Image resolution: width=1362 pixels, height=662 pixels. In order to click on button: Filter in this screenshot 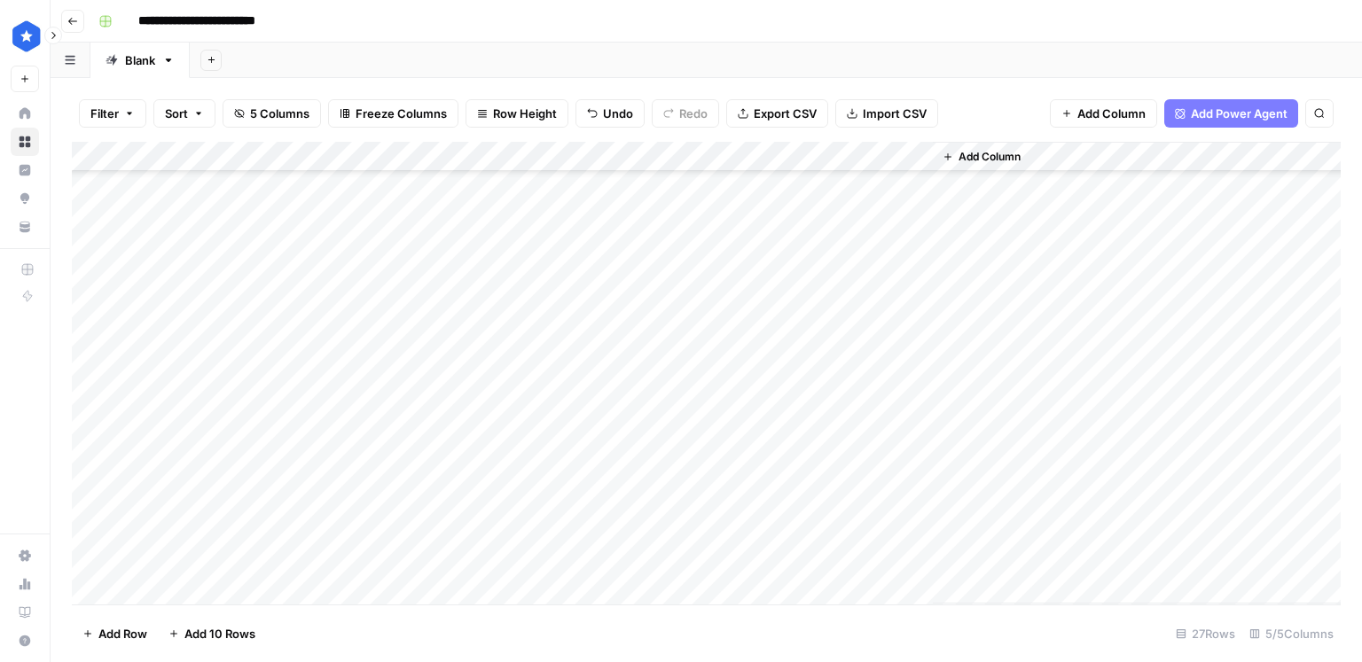, I will do `click(113, 113)`.